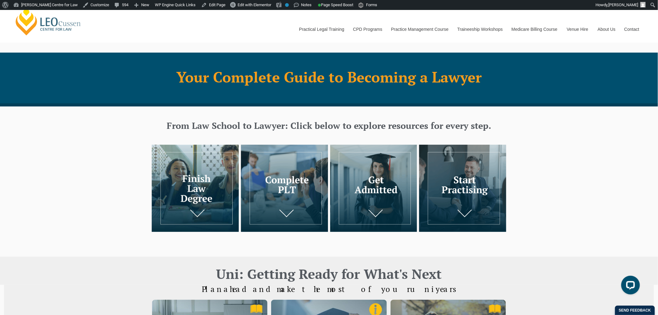  I want to click on a: Traineeship Workshops, so click(480, 29).